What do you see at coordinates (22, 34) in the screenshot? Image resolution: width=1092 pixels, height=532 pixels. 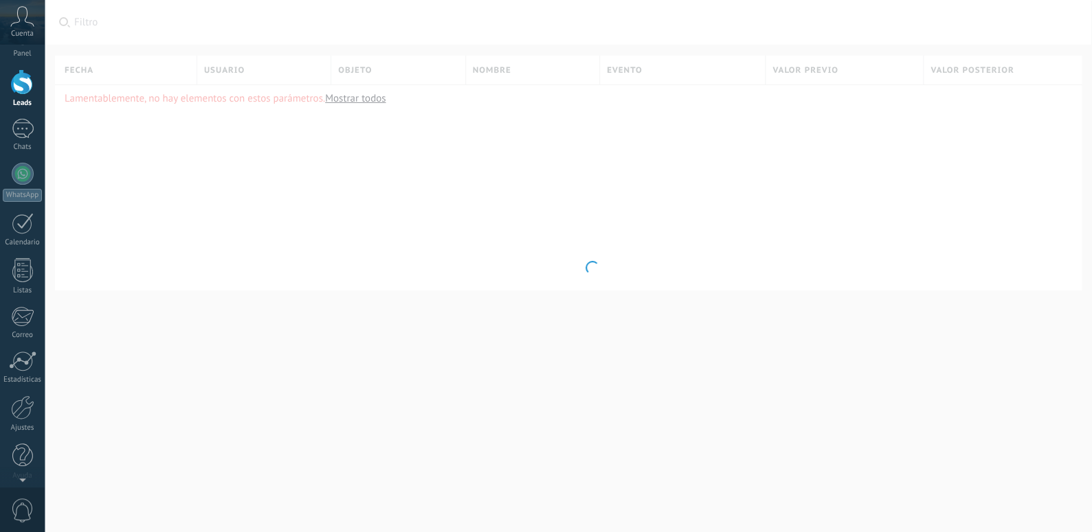 I see `span: Cuenta` at bounding box center [22, 34].